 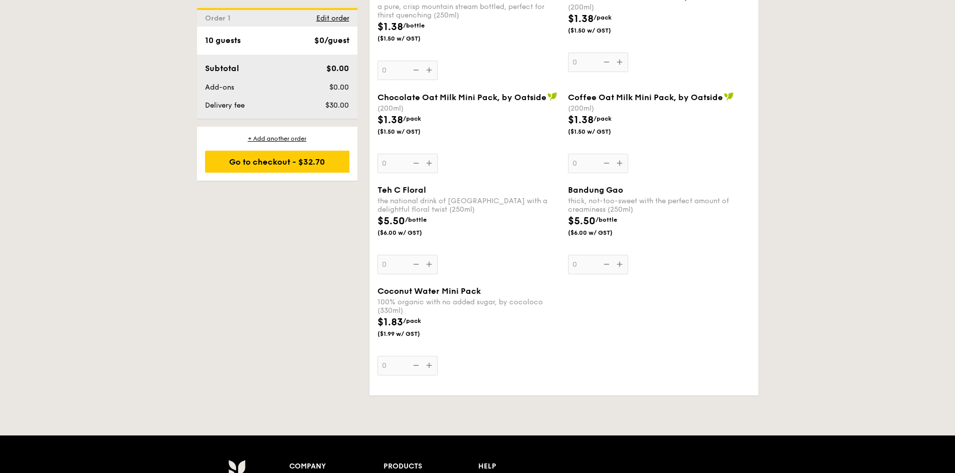 What do you see at coordinates (224, 105) in the screenshot?
I see `span: Delivery fee` at bounding box center [224, 105].